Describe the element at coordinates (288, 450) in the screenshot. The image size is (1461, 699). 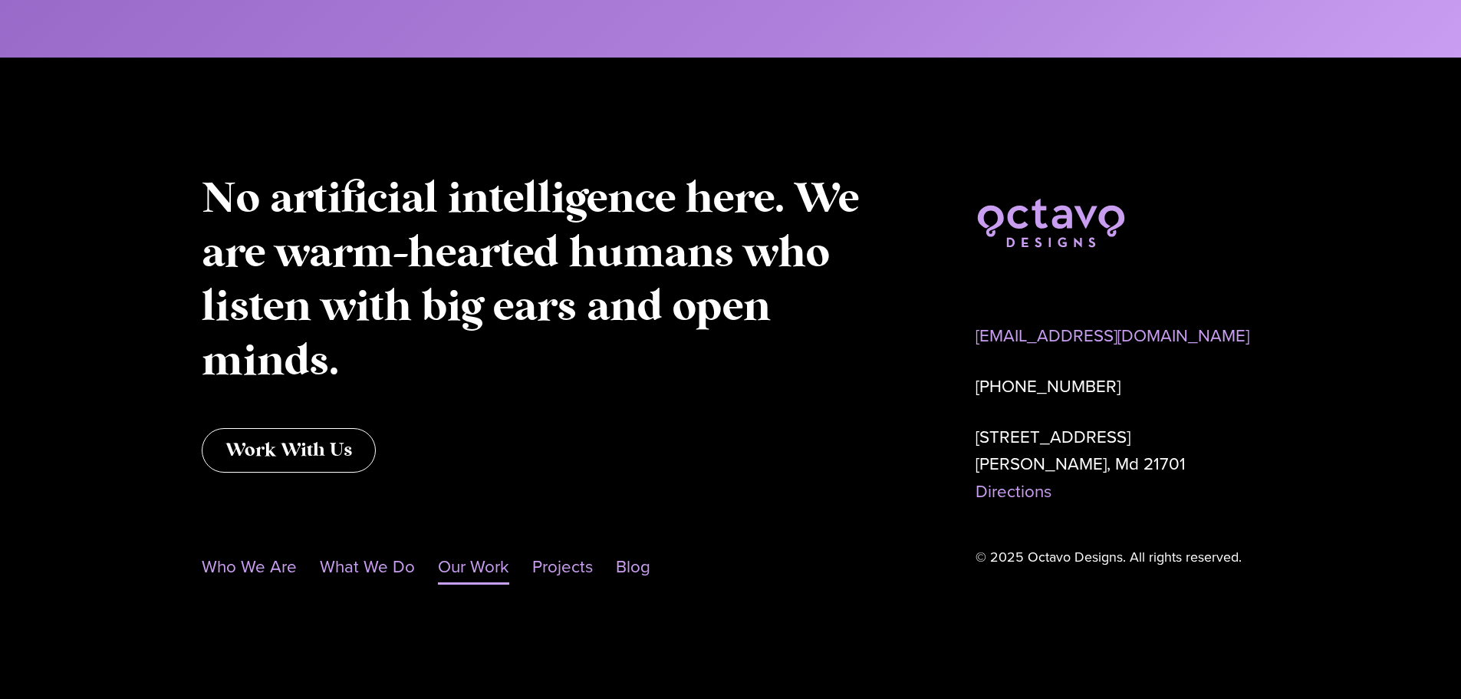
I see `span: Work With Us` at that location.